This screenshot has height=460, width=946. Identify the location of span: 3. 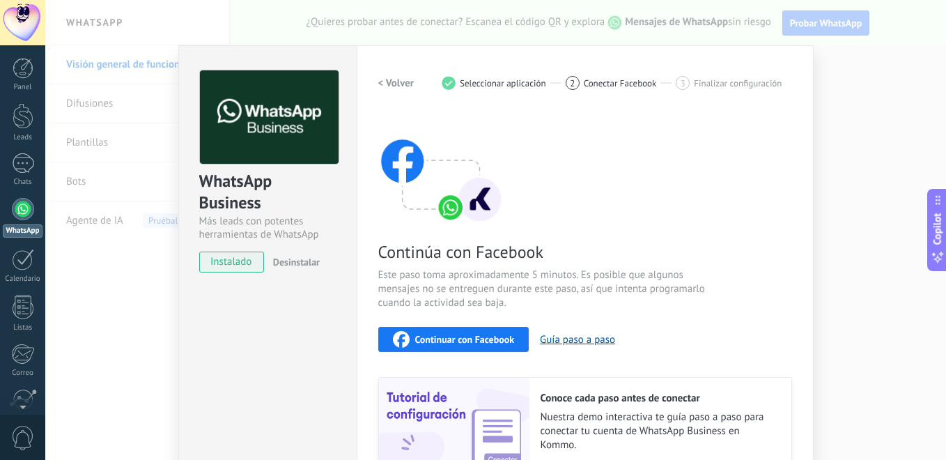
(683, 83).